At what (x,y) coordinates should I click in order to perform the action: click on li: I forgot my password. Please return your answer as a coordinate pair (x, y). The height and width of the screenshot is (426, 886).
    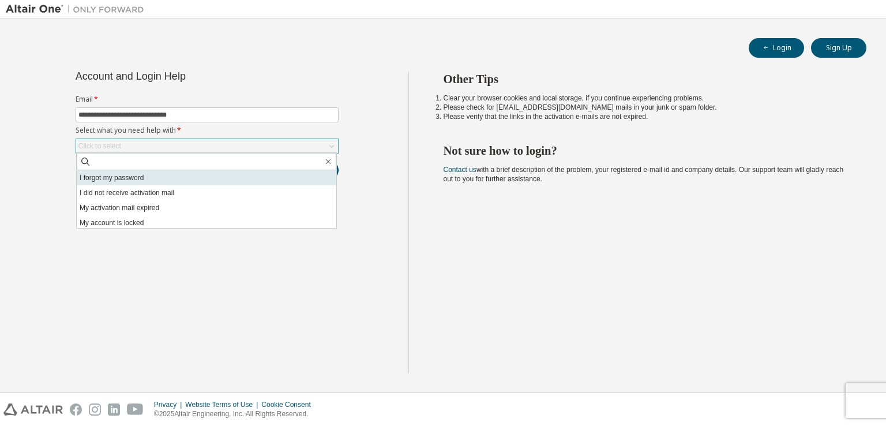
    Looking at the image, I should click on (207, 178).